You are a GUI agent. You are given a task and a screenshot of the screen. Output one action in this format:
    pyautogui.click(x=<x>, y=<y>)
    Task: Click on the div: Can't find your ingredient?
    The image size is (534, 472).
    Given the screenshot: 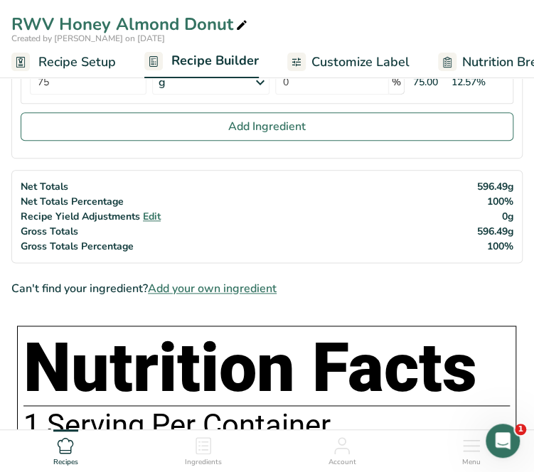 What is the action you would take?
    pyautogui.click(x=267, y=289)
    